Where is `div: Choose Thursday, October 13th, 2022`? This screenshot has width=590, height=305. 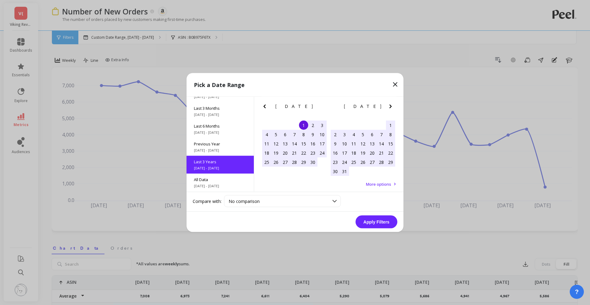
div: Choose Thursday, October 13th, 2022 is located at coordinates (372, 144).